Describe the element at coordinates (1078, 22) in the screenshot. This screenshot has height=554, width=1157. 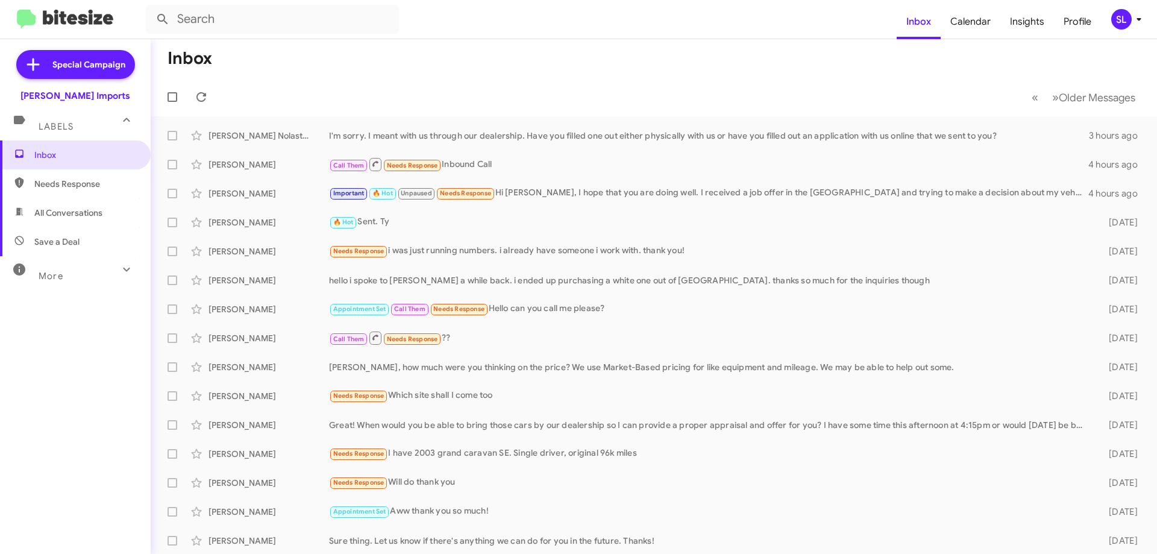
I see `a: Profile` at that location.